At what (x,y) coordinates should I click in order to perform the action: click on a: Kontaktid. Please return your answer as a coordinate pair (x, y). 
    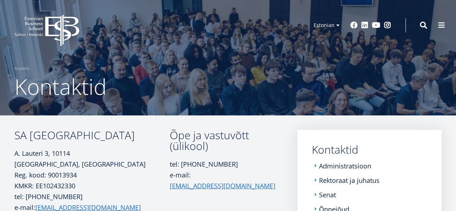
    Looking at the image, I should click on (369, 150).